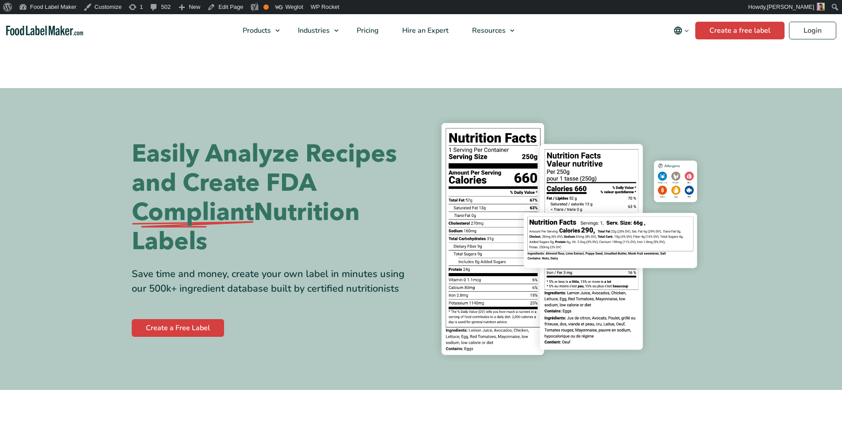  What do you see at coordinates (681, 31) in the screenshot?
I see `button: Change language` at bounding box center [681, 31].